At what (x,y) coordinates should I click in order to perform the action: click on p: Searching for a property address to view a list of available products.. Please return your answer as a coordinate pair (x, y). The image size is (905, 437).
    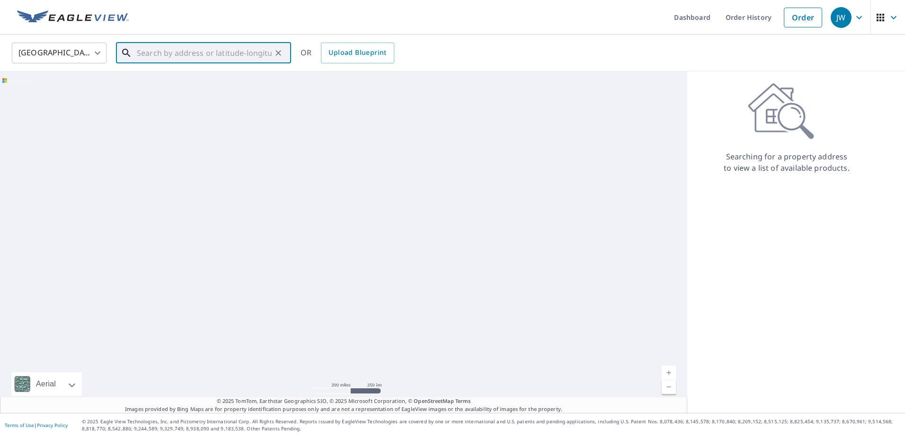
    Looking at the image, I should click on (786, 162).